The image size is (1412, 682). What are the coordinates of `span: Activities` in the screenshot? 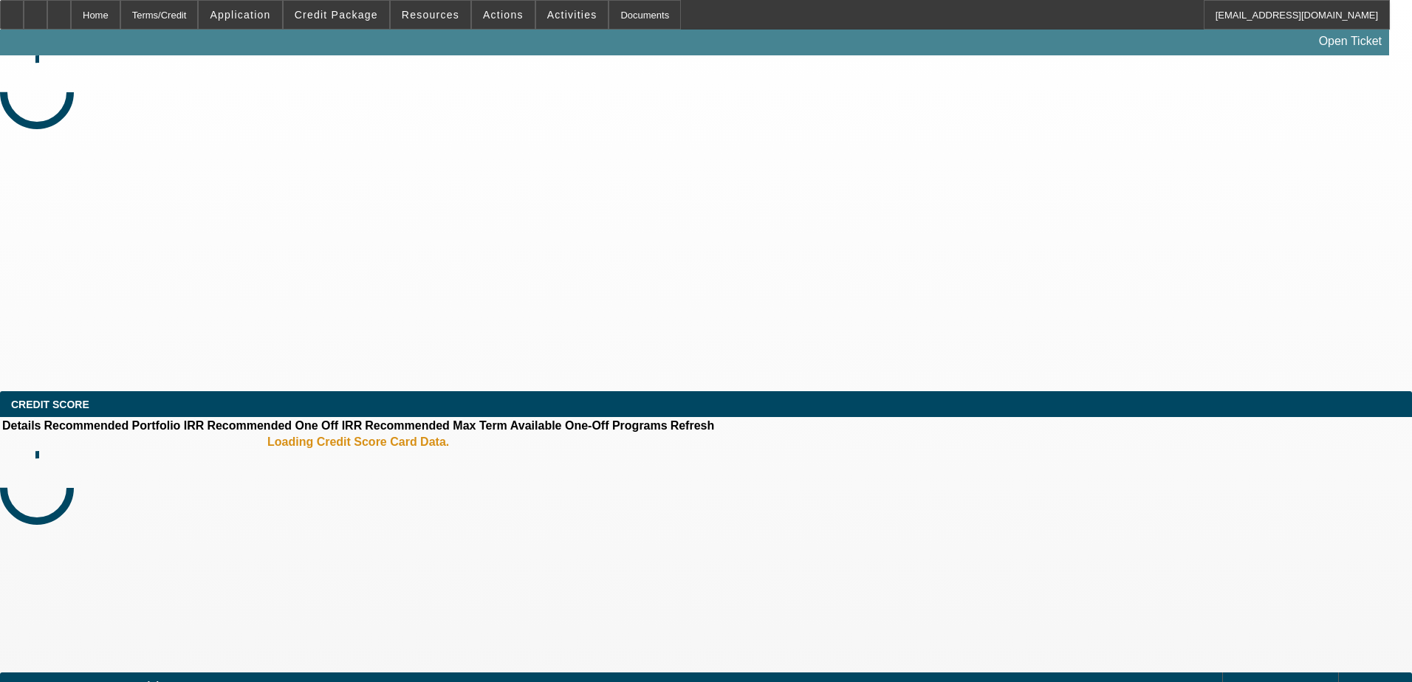 It's located at (572, 15).